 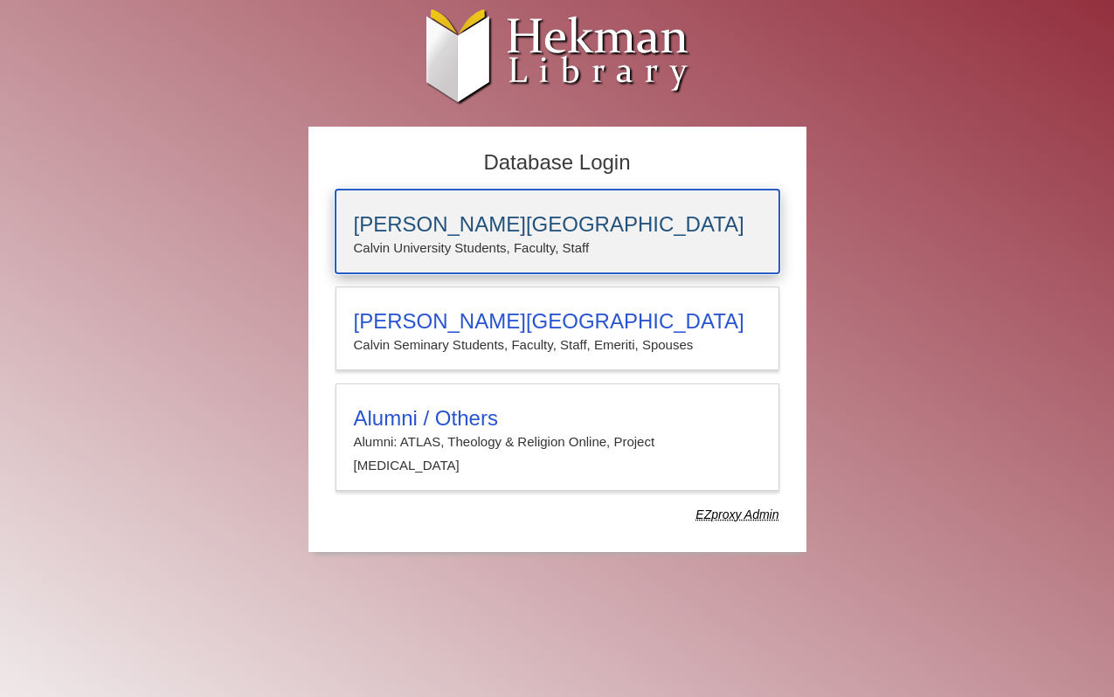 What do you see at coordinates (557, 418) in the screenshot?
I see `h3: Alumni / Others` at bounding box center [557, 418].